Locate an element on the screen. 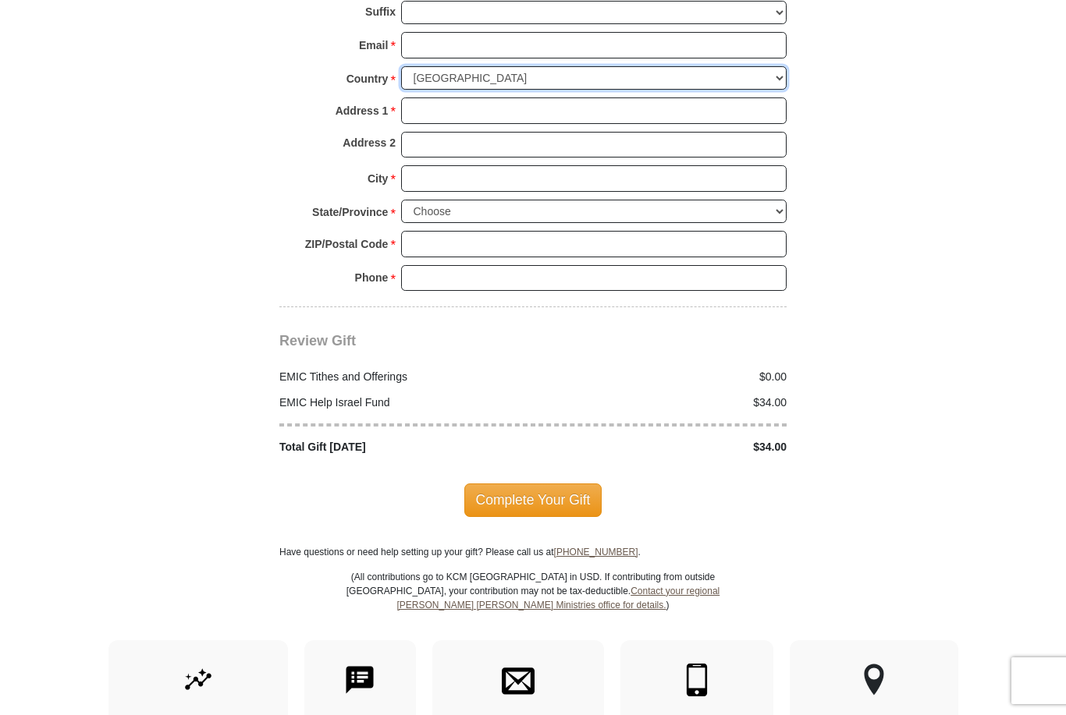  strong: Address 1 is located at coordinates (362, 111).